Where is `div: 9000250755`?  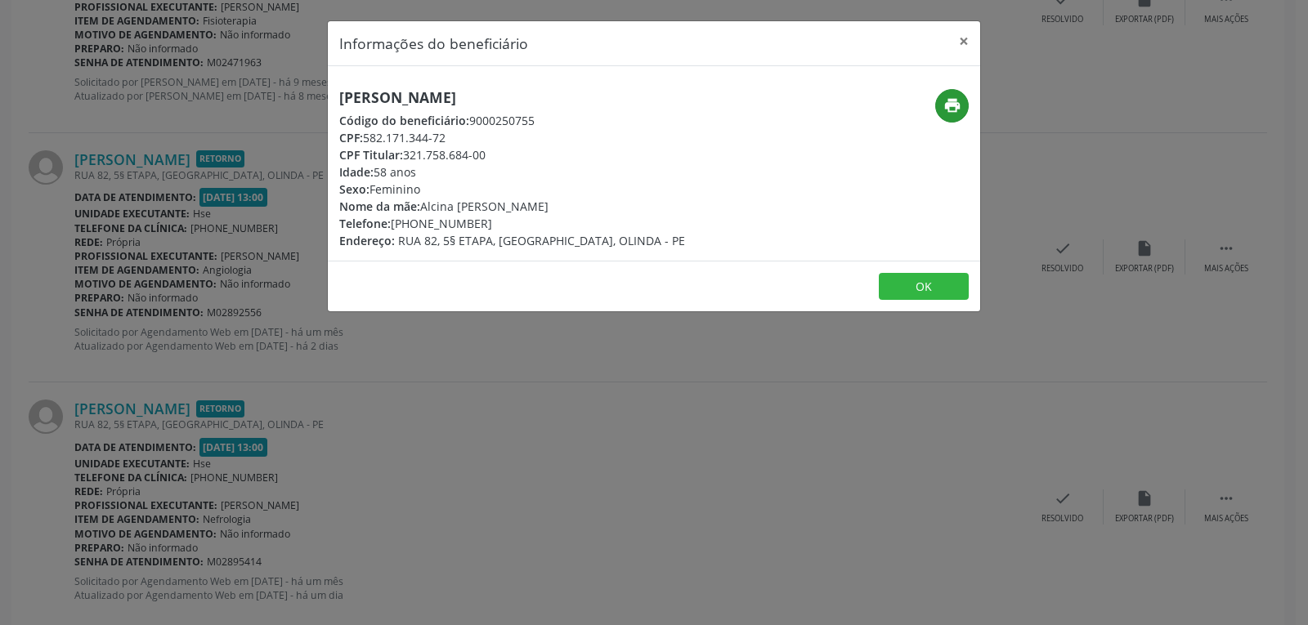 div: 9000250755 is located at coordinates (512, 120).